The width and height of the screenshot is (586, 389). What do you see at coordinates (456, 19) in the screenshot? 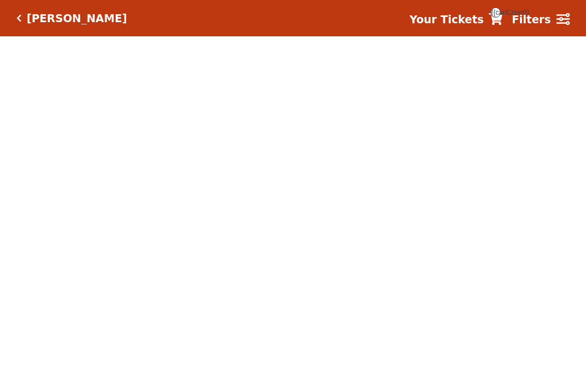
I see `a: Your Tickets {{cartCount}}` at bounding box center [456, 19].